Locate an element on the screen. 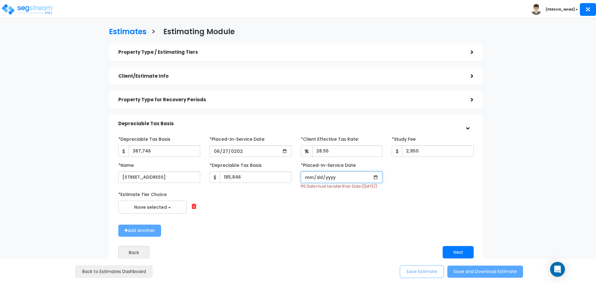  div: Open Intercom Messenger is located at coordinates (558, 269).